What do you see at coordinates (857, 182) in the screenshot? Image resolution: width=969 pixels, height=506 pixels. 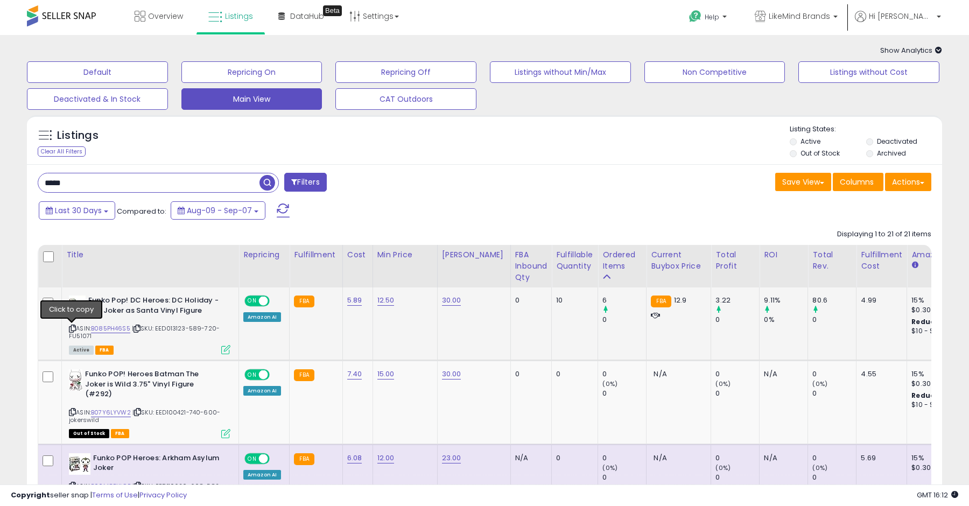 I see `span: Columns` at bounding box center [857, 182].